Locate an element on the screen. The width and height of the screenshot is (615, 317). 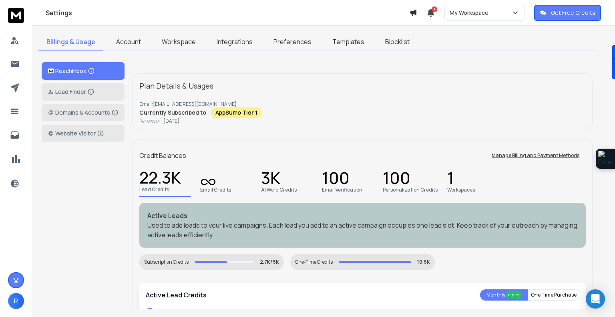
p: 1 is located at coordinates (450, 179).